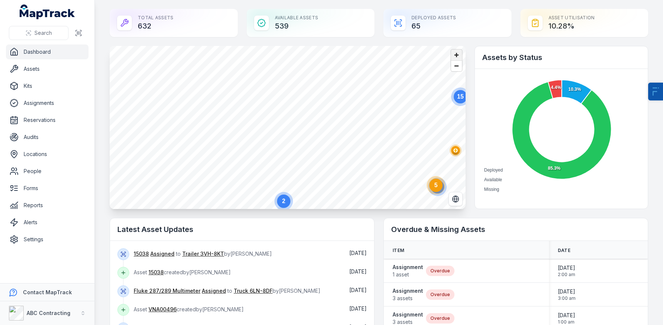 The width and height of the screenshot is (663, 325). I want to click on span: 3 assets, so click(408, 298).